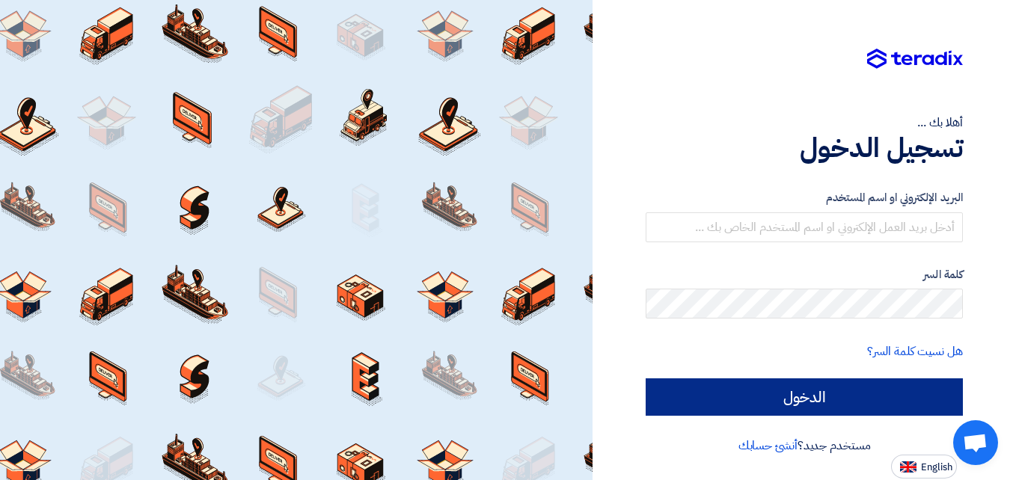 The image size is (1016, 480). What do you see at coordinates (975, 443) in the screenshot?
I see `div: Open chat` at bounding box center [975, 443].